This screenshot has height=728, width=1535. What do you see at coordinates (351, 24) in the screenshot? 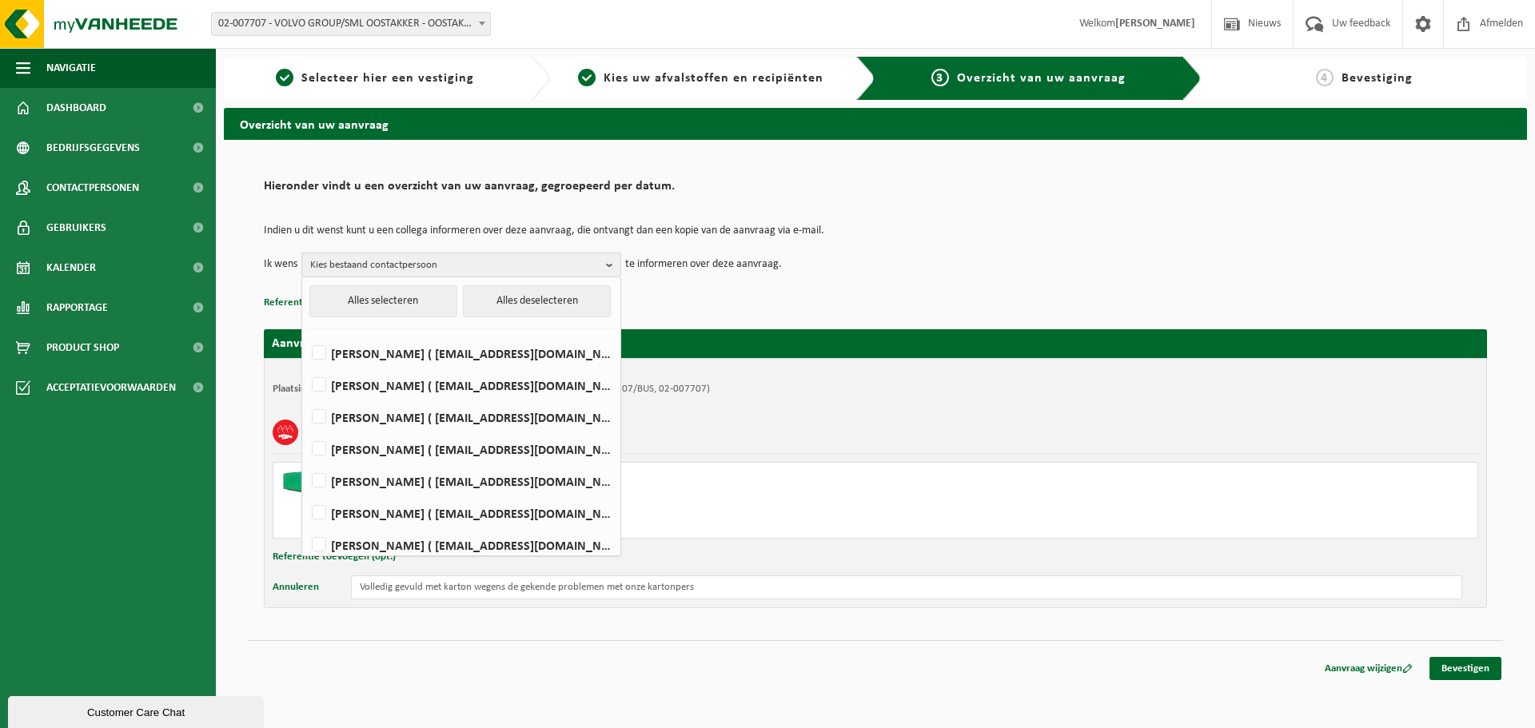
I see `span: 02-007707 - VOLVO GROUP/SML OOSTAKKER - OOSTAKKER` at bounding box center [351, 24].